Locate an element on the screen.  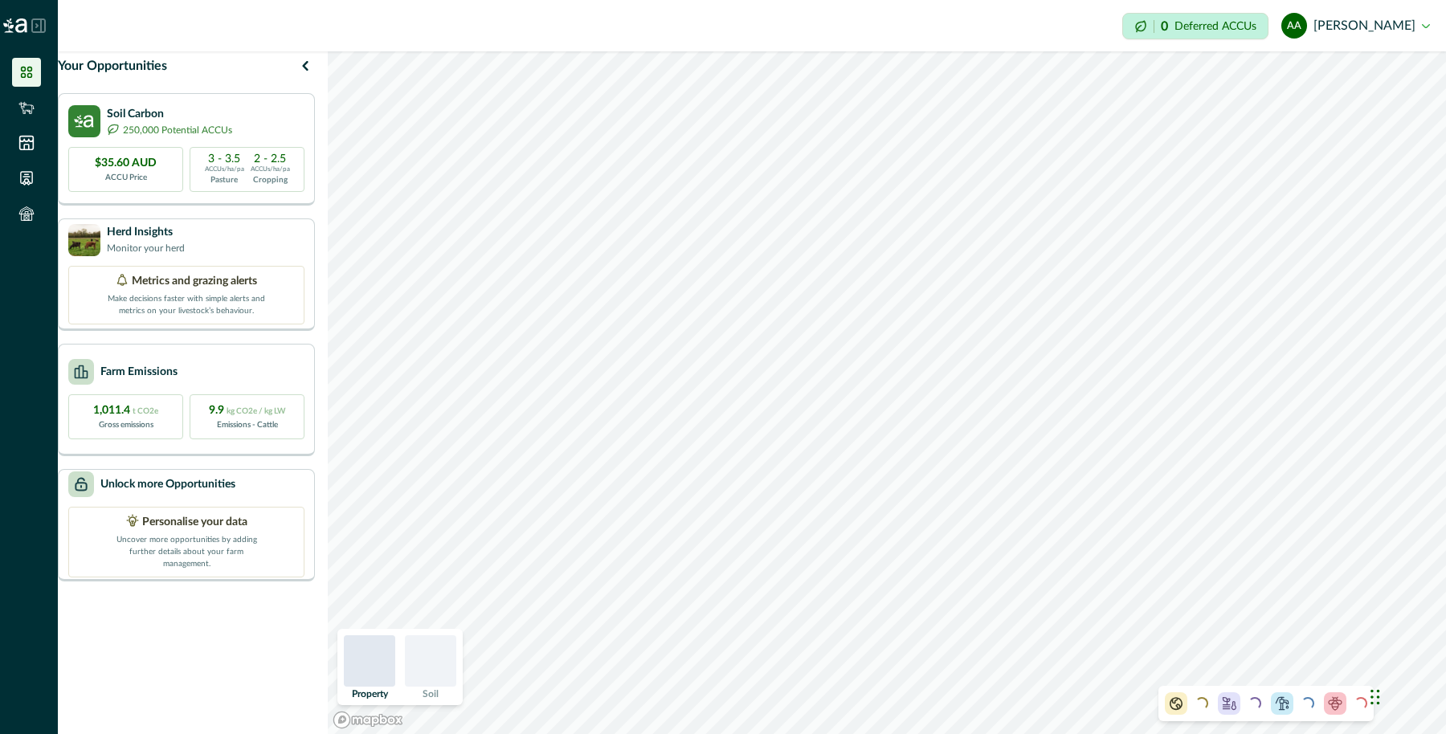
p: $35.60 AUD is located at coordinates (125, 163).